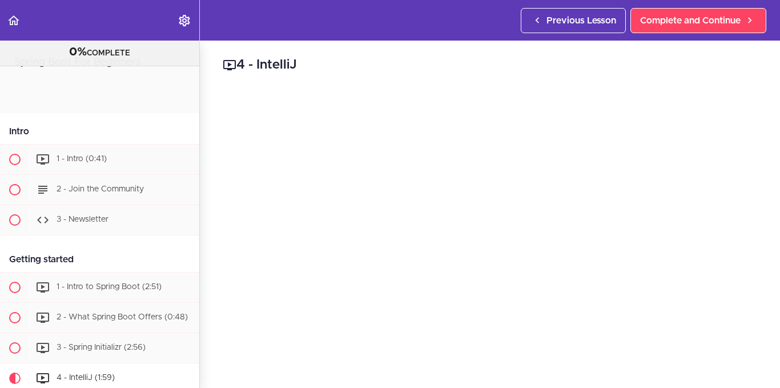  Describe the element at coordinates (691, 21) in the screenshot. I see `span: Complete and Continue` at that location.